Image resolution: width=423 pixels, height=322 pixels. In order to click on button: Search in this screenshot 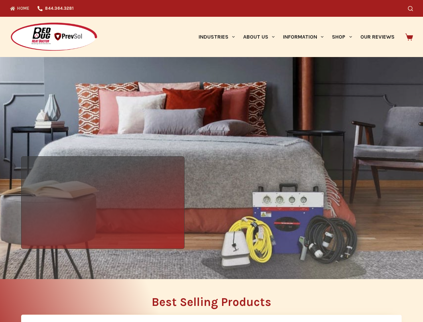, I will do `click(410, 8)`.